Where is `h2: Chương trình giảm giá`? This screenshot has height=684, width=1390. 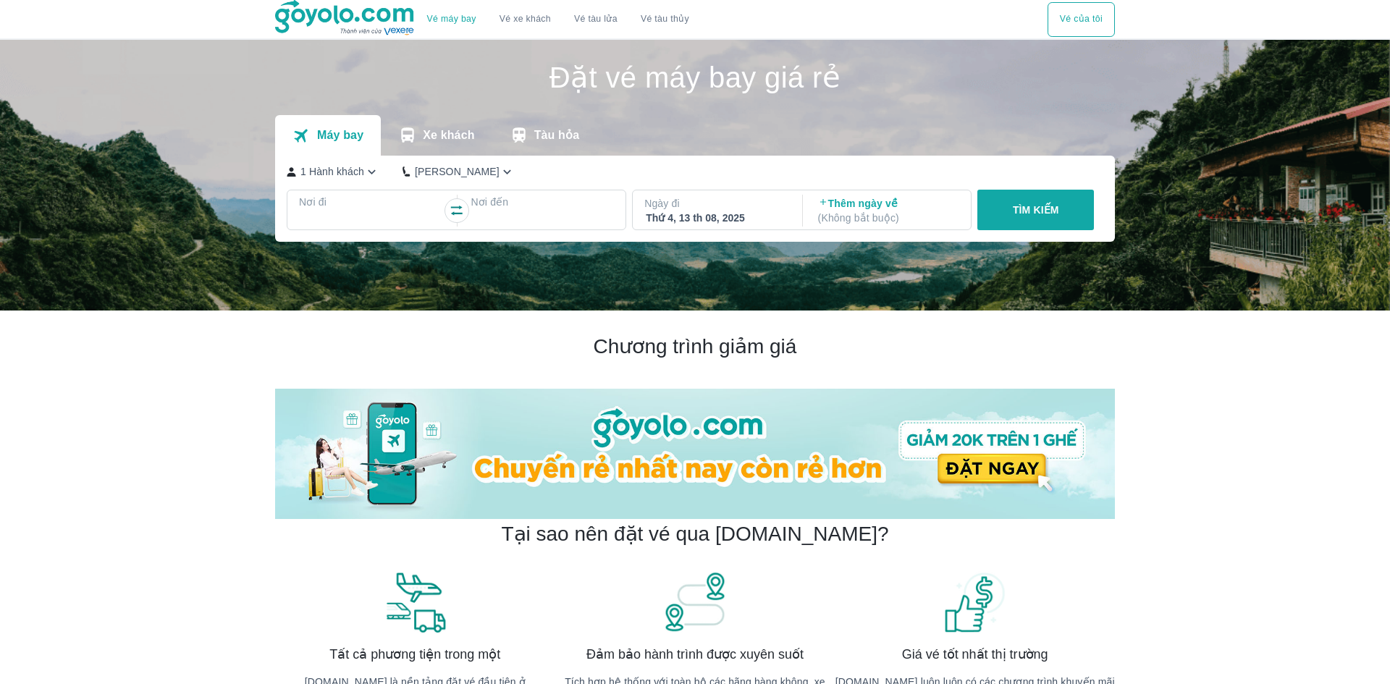 h2: Chương trình giảm giá is located at coordinates (695, 347).